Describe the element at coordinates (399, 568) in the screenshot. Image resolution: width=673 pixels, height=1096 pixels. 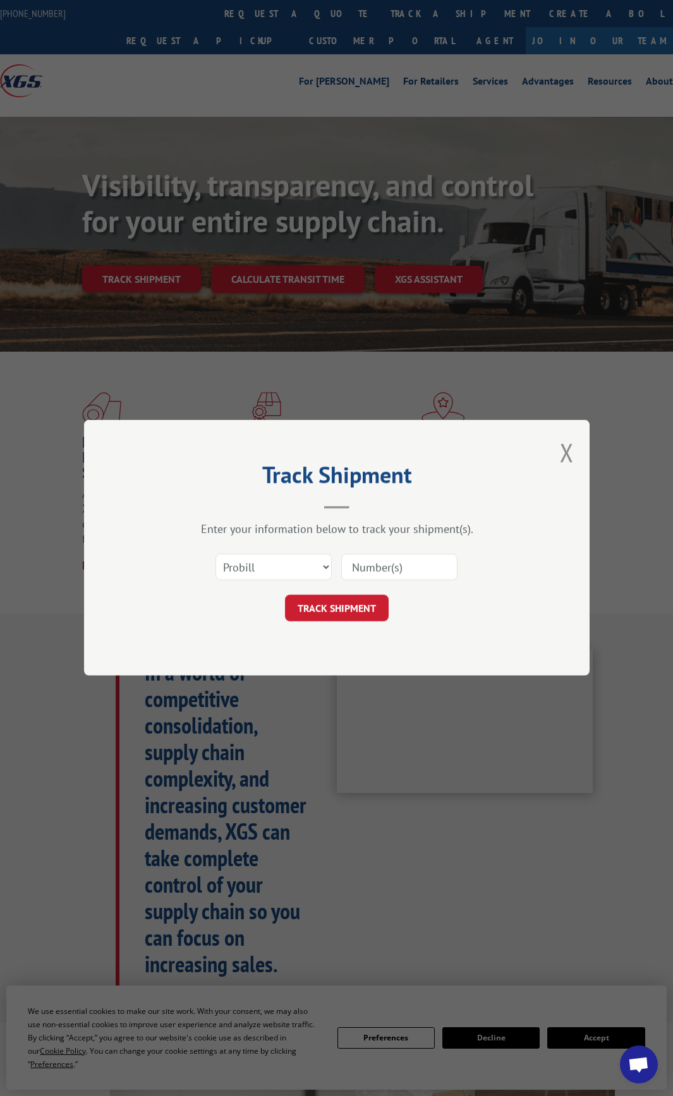
I see `input: Number(s)` at that location.